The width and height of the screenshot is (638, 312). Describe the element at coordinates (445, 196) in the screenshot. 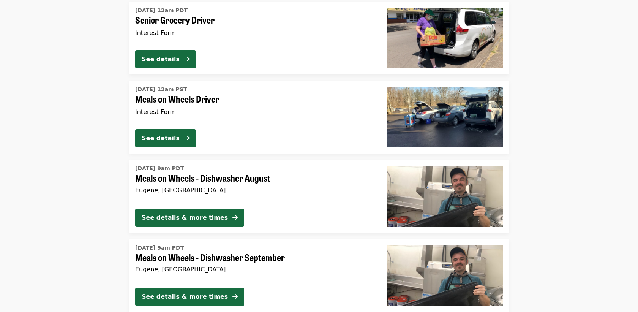

I see `img: Meals on Wheels - Dishwasher August organized by FOOD For Lane County` at that location.